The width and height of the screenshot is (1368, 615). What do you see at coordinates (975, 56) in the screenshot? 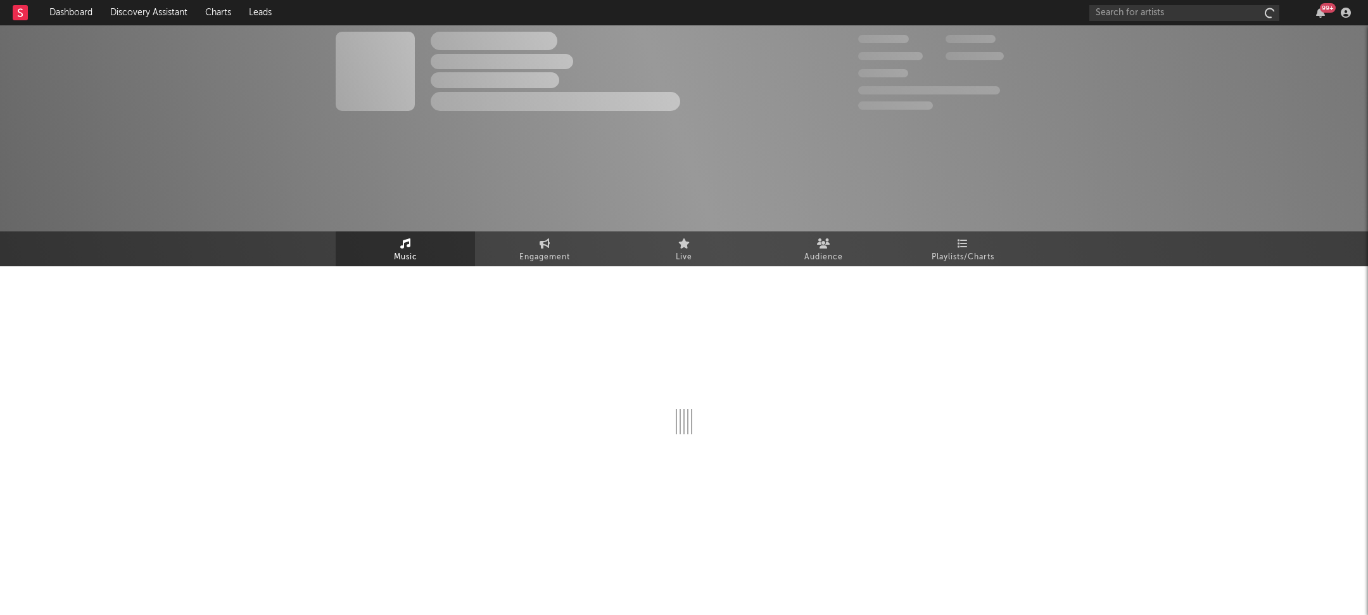
I see `span: 1,000,000` at bounding box center [975, 56].